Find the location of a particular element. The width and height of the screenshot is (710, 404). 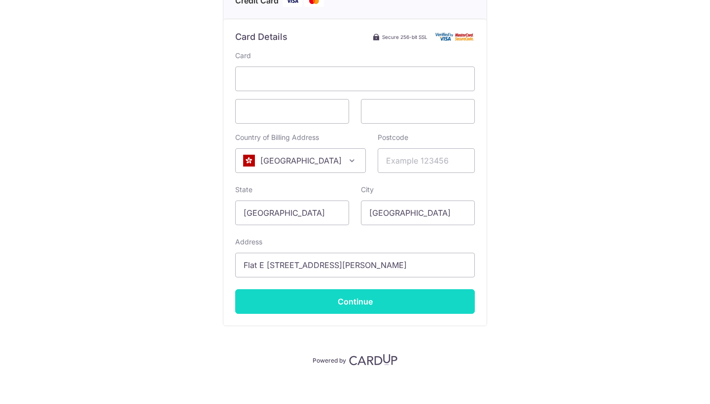

h6: Card Details is located at coordinates (261, 37).